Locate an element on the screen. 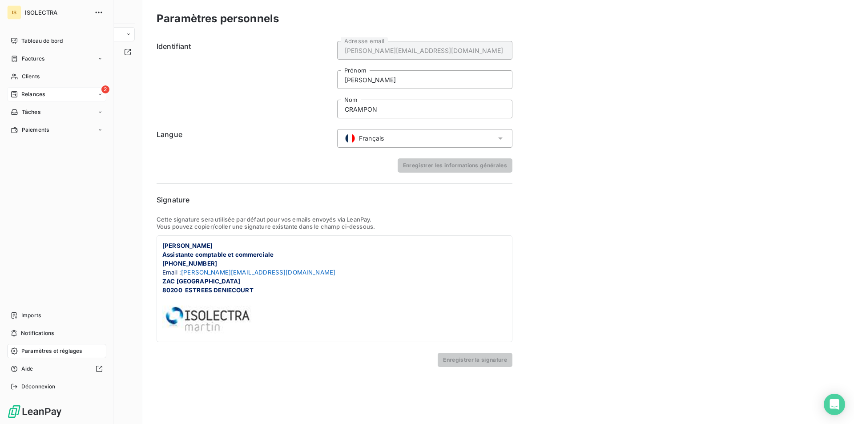  h6: Identifiant is located at coordinates (244, 80).